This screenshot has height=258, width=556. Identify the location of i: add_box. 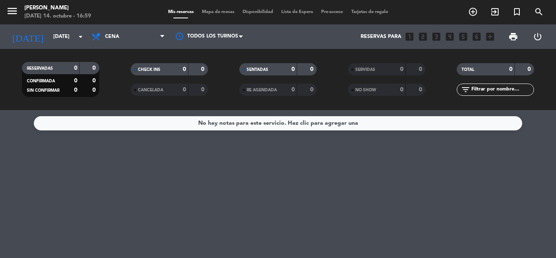
(490, 37).